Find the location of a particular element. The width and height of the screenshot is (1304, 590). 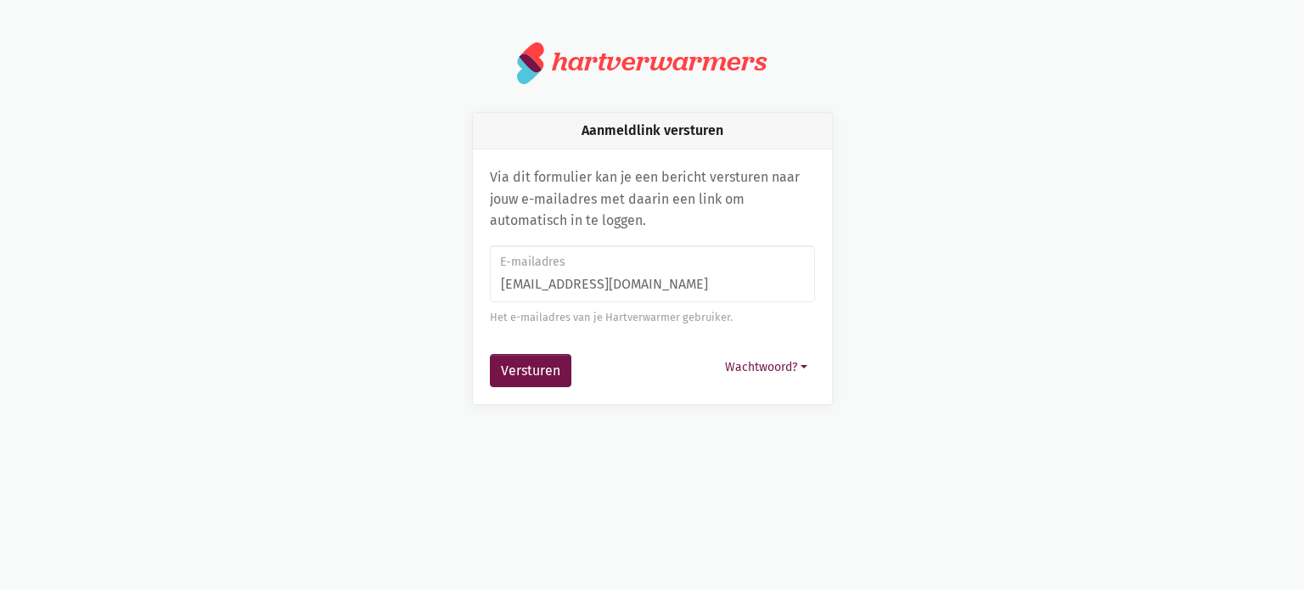

p: Via dit formulier kan je een bericht versturen naar jouw e-mailadres met daarin een link om autom... is located at coordinates (652, 199).